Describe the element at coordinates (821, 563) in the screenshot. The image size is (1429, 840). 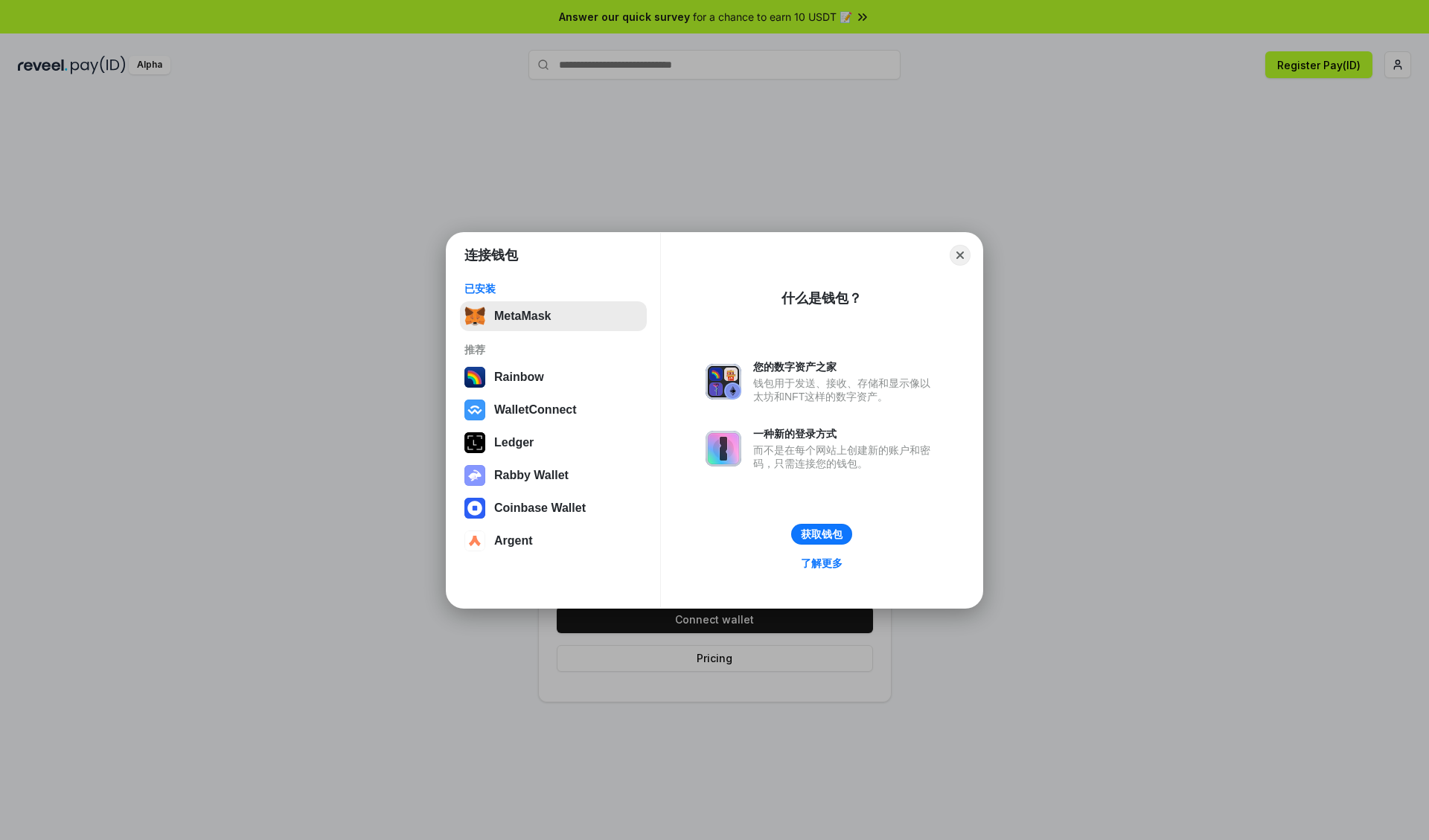
I see `a: 了解更多` at that location.